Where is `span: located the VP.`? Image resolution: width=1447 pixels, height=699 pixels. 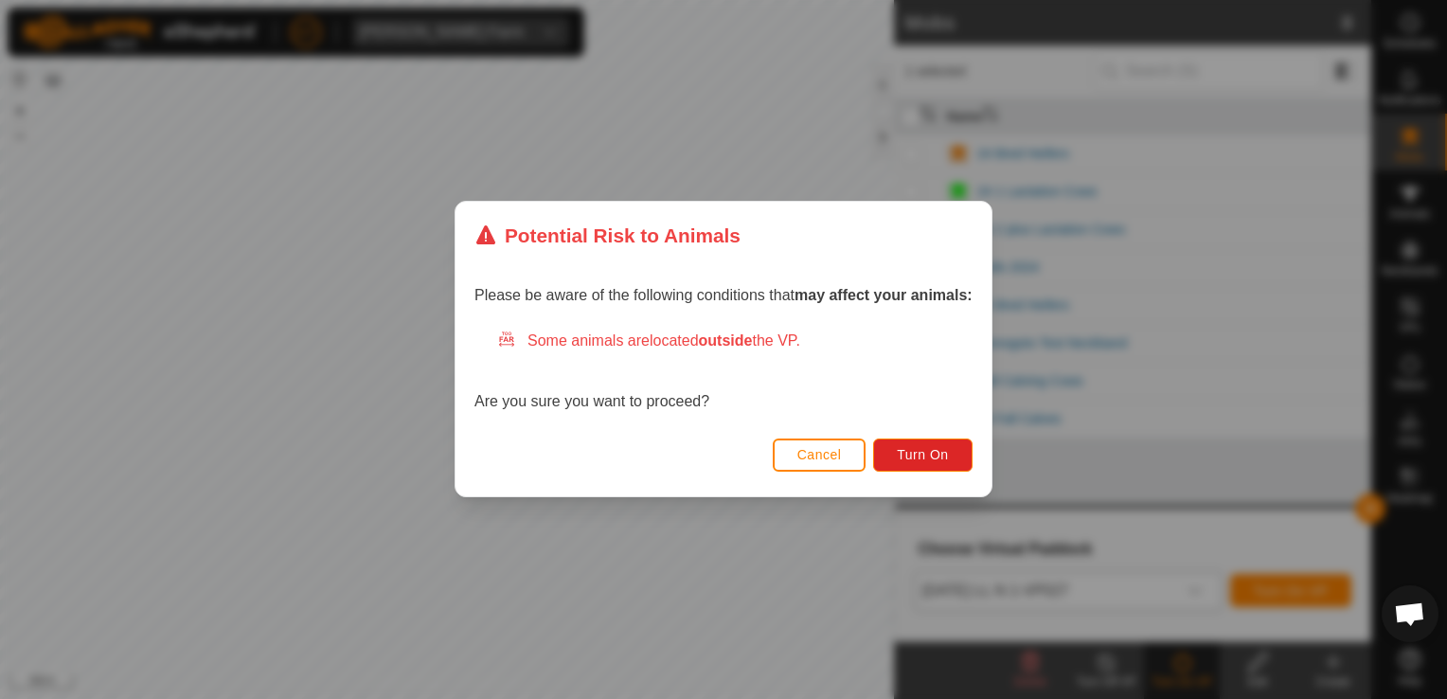
span: located the VP. is located at coordinates (724, 341).